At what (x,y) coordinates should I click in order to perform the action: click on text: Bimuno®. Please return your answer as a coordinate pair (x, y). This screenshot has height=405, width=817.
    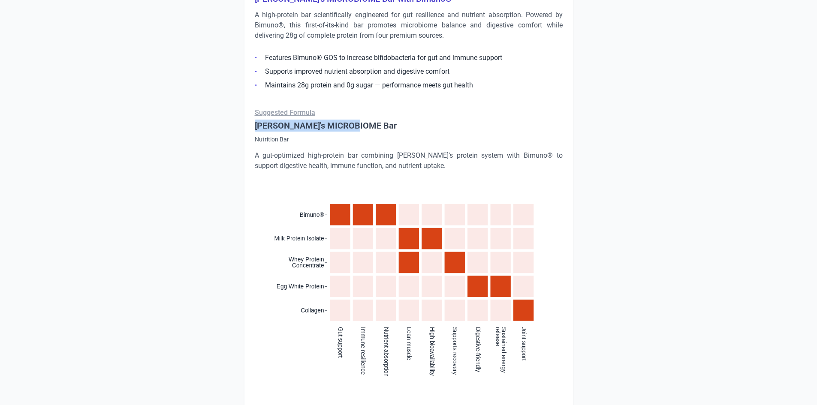
    Looking at the image, I should click on (312, 215).